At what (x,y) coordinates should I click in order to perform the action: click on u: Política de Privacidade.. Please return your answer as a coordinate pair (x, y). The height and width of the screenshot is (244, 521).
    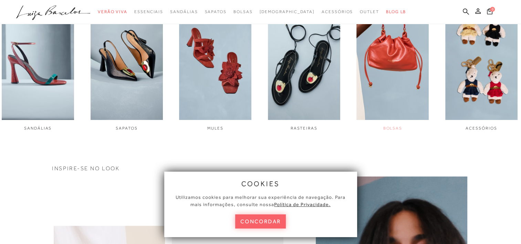
    Looking at the image, I should click on (302, 204).